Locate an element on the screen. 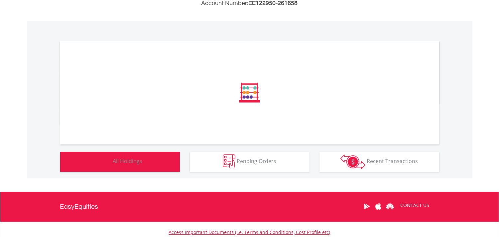 The width and height of the screenshot is (499, 237). span: Pending Orders is located at coordinates (256, 161).